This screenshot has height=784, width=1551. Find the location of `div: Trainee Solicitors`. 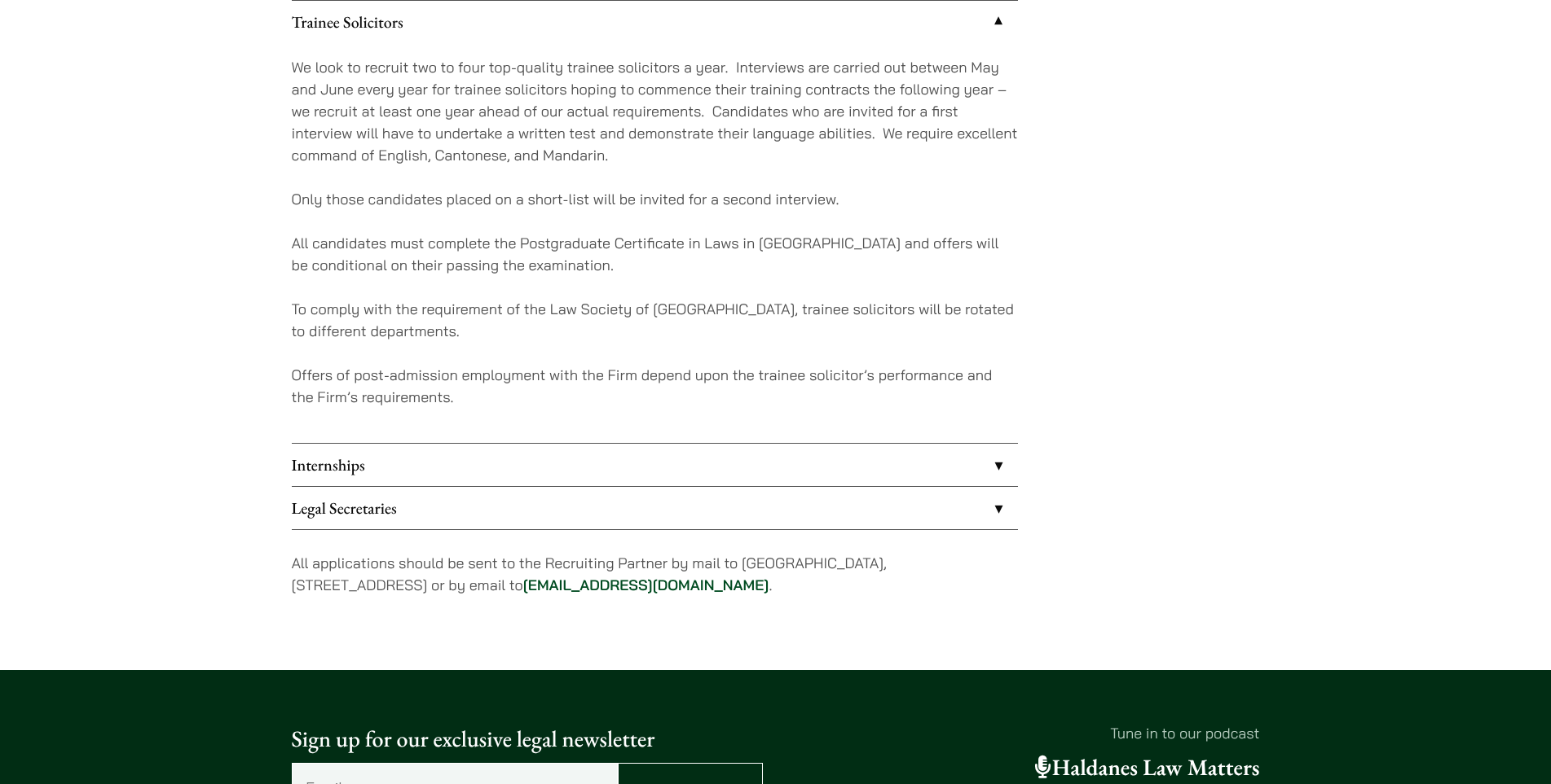

div: Trainee Solicitors is located at coordinates (655, 243).